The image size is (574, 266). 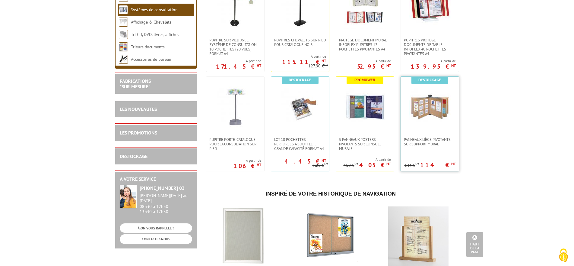 I want to click on p: 5.25 €, so click(x=321, y=165).